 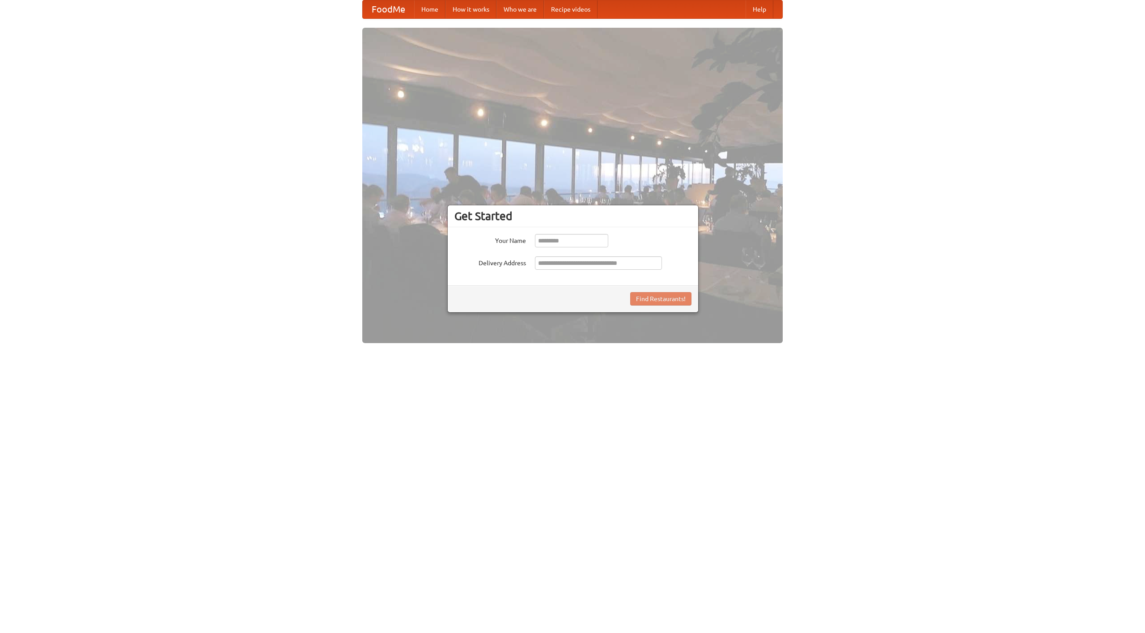 I want to click on label: Your Name, so click(x=490, y=239).